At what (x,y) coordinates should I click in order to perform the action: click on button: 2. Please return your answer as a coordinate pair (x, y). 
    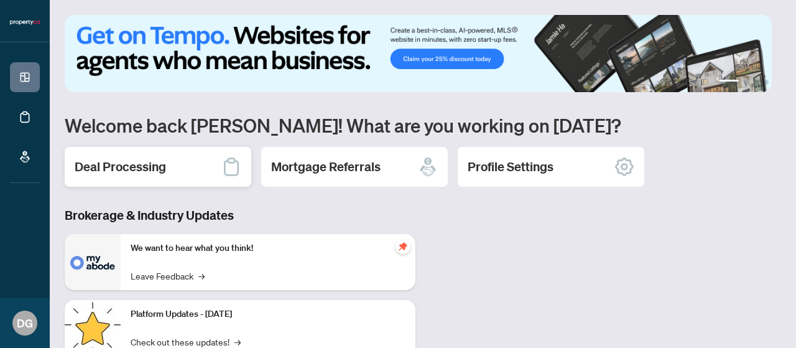
    Looking at the image, I should click on (746, 82).